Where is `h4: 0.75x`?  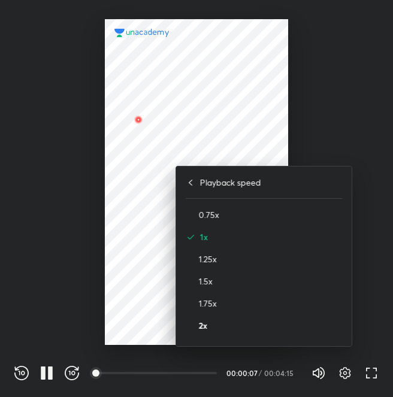
h4: 0.75x is located at coordinates (270, 214).